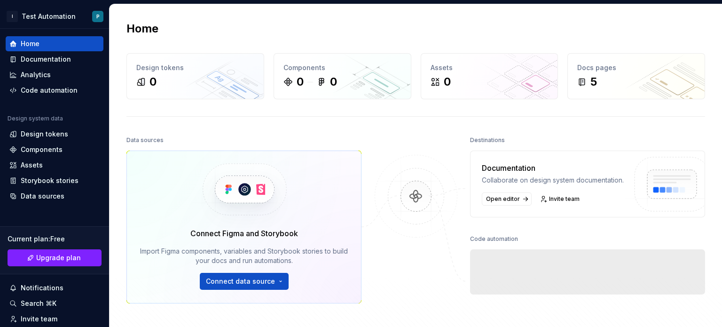  What do you see at coordinates (35, 118) in the screenshot?
I see `div: Design system data` at bounding box center [35, 118].